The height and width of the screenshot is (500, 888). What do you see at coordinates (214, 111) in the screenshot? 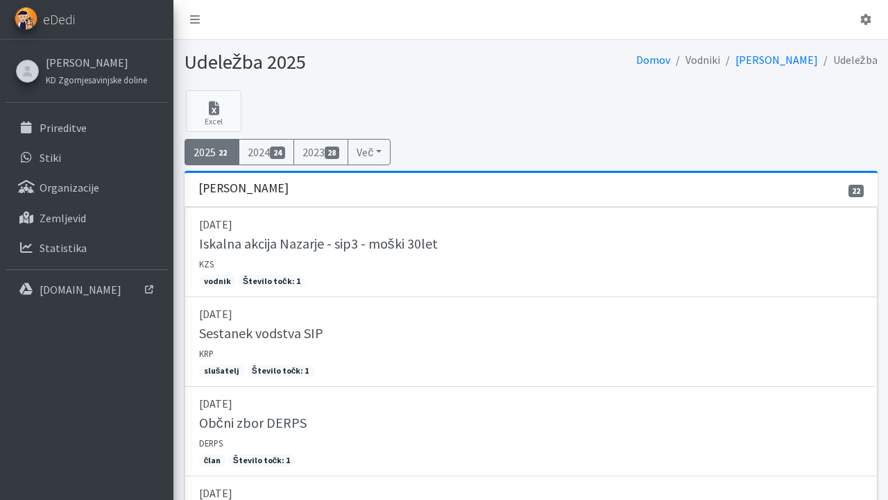
I see `a: Excel` at bounding box center [214, 111].